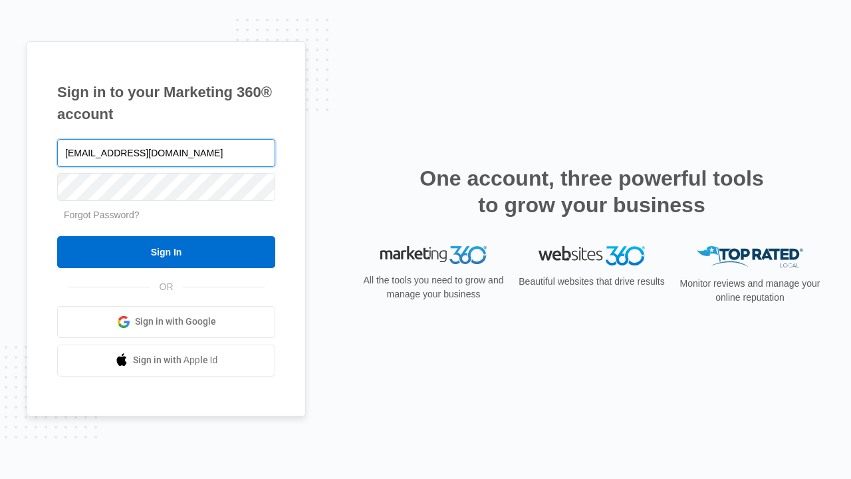 This screenshot has height=479, width=851. Describe the element at coordinates (433, 255) in the screenshot. I see `img: Marketing 360` at that location.